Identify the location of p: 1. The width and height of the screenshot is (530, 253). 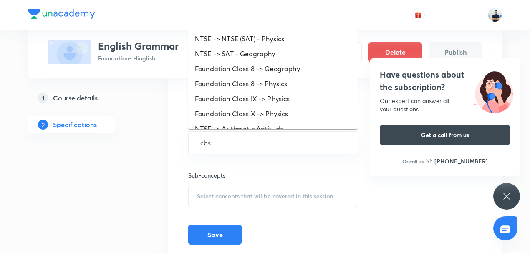
(43, 98).